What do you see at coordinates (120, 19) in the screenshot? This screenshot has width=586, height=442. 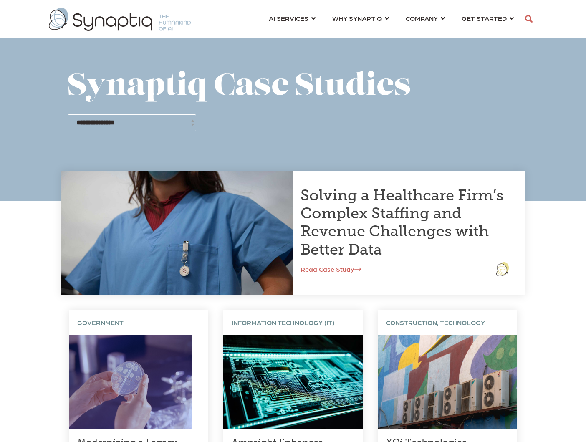 I see `a: synaptiq logo-1` at bounding box center [120, 19].